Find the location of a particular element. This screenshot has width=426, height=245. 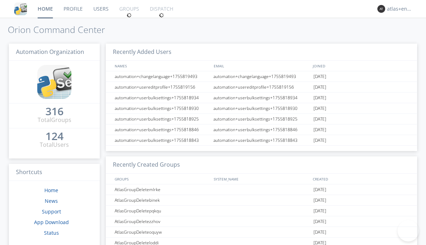

div: AtlasGroupDeletebinek is located at coordinates (162, 200).